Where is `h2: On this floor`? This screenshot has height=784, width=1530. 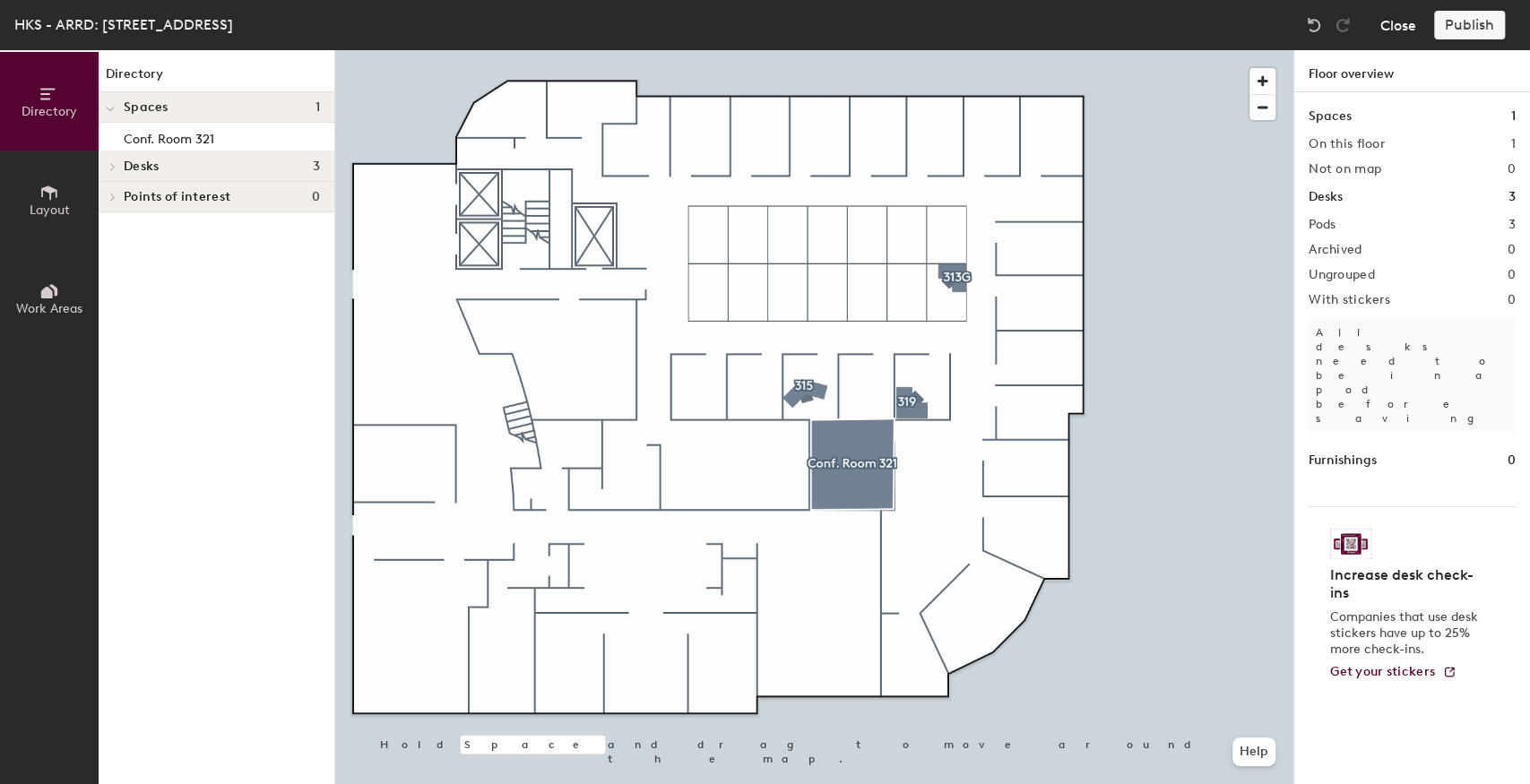
h2: On this floor is located at coordinates (1347, 144).